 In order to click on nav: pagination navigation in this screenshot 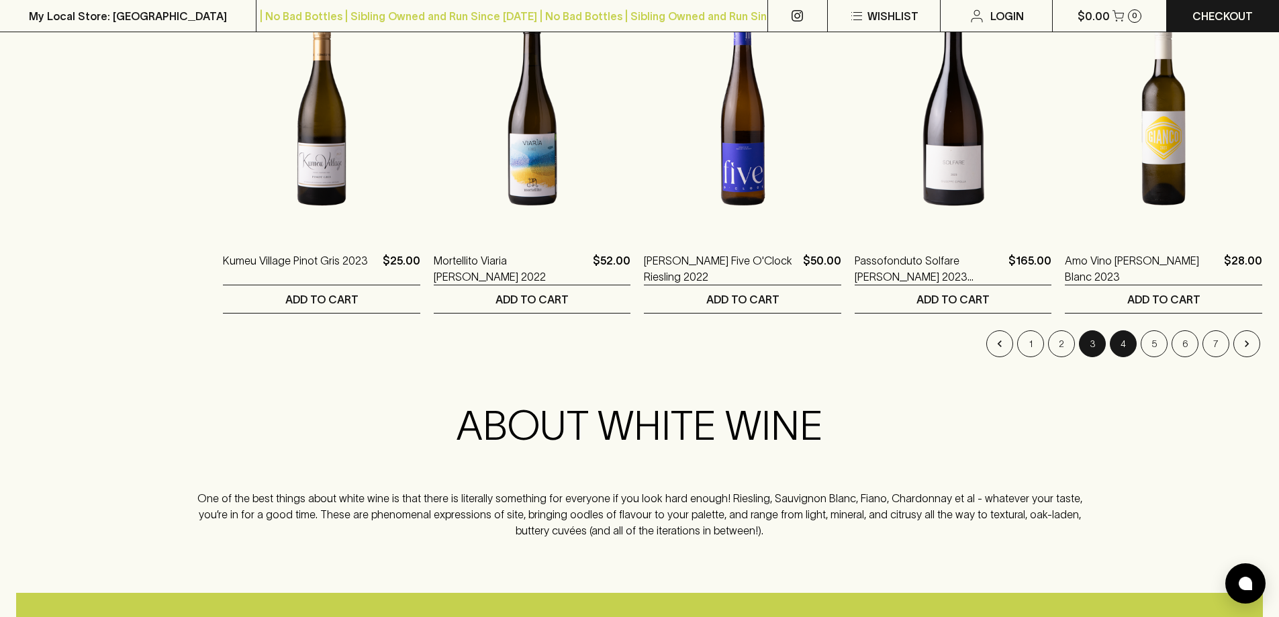, I will do `click(742, 344)`.